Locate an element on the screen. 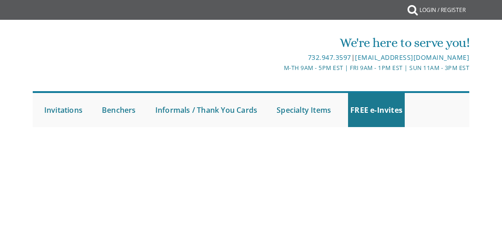 The height and width of the screenshot is (244, 502). a: Specialty Items is located at coordinates (304, 110).